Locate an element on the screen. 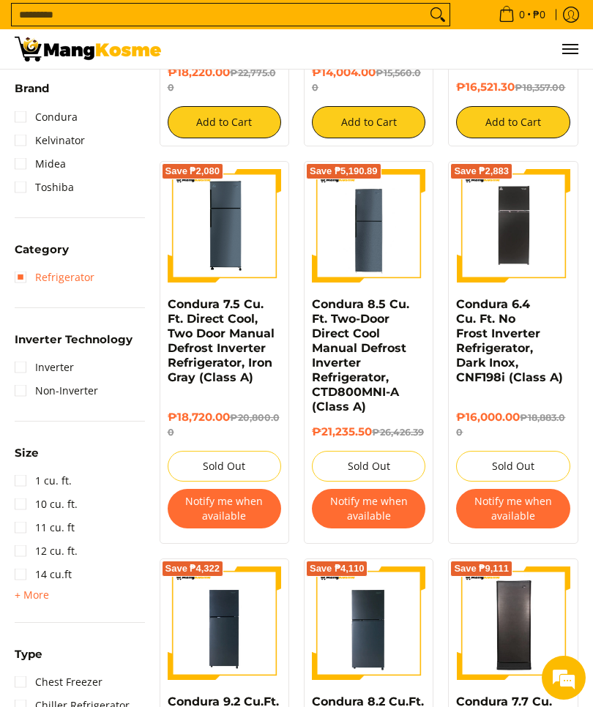 The image size is (593, 707). h6: ₱16,000.00 is located at coordinates (513, 425).